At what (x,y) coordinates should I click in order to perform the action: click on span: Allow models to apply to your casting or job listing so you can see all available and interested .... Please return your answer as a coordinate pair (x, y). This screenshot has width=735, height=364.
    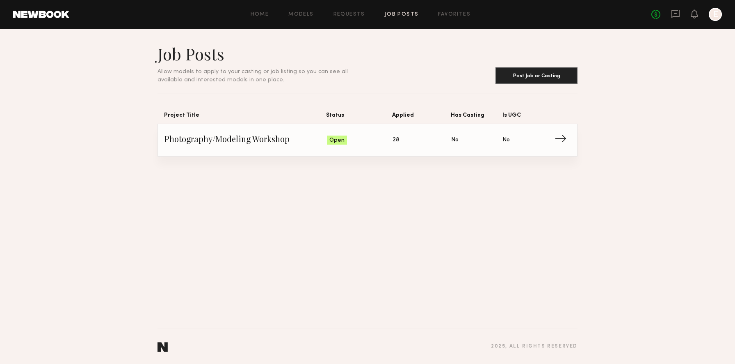
    Looking at the image, I should click on (253, 76).